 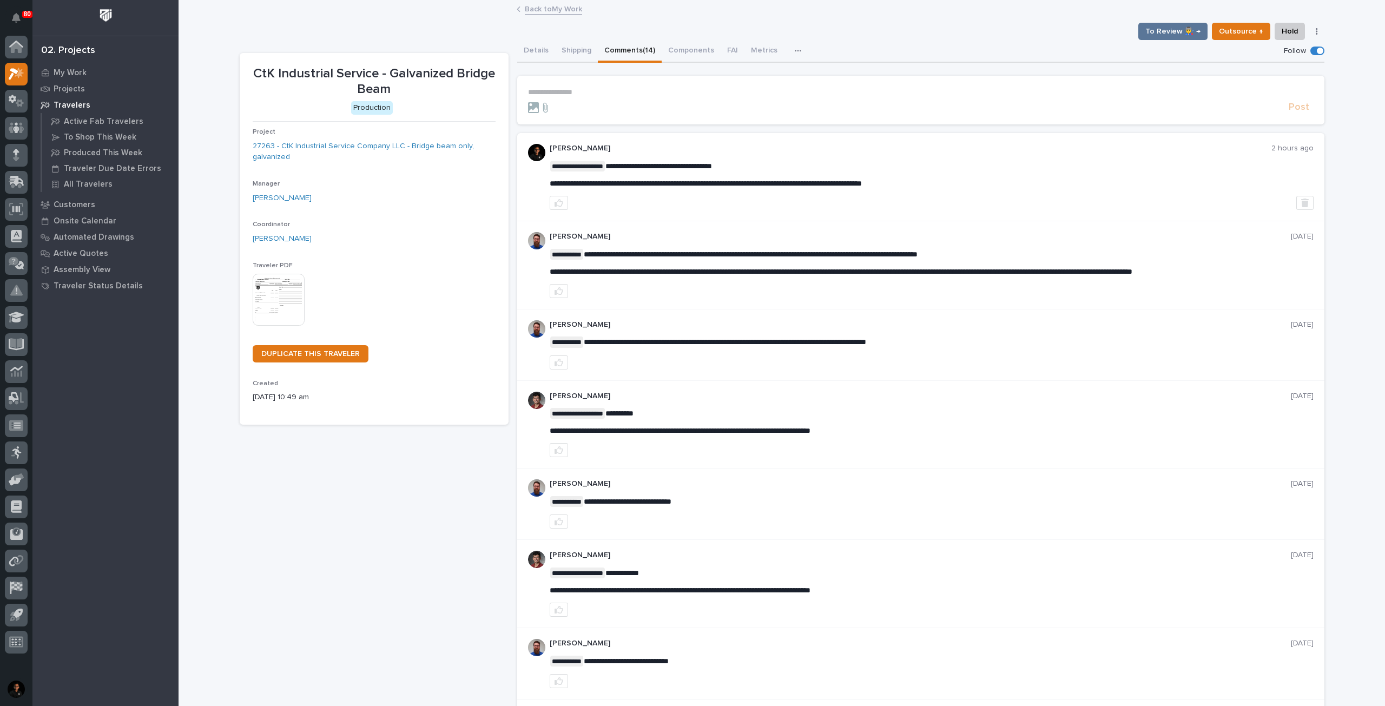 What do you see at coordinates (106, 105) in the screenshot?
I see `a: Travelers` at bounding box center [106, 105].